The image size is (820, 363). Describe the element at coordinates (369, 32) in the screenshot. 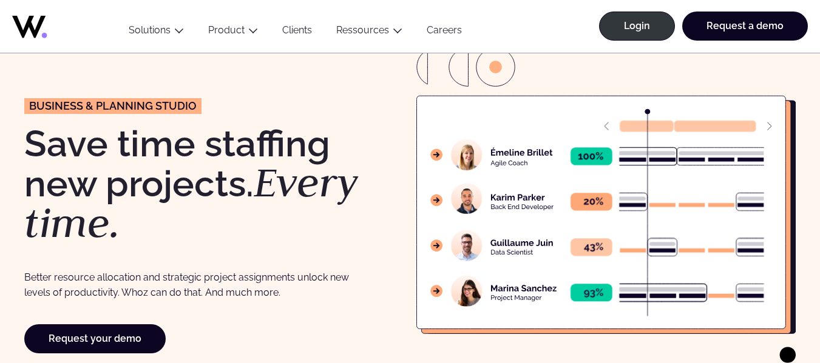

I see `button: Ressources` at that location.